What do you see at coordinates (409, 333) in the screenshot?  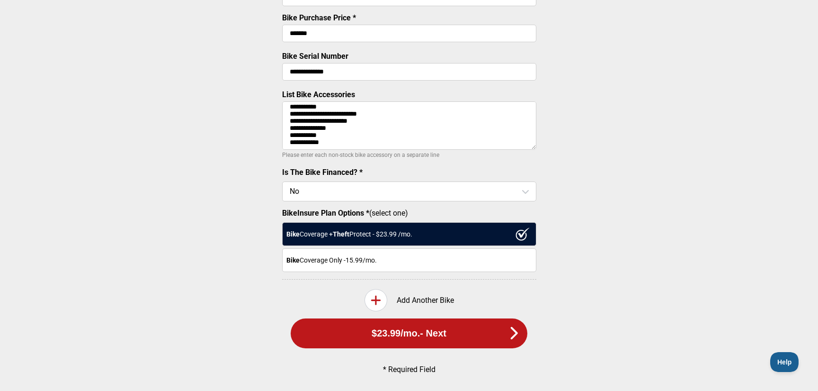 I see `button: $23.99/mo.- Next` at bounding box center [409, 333].